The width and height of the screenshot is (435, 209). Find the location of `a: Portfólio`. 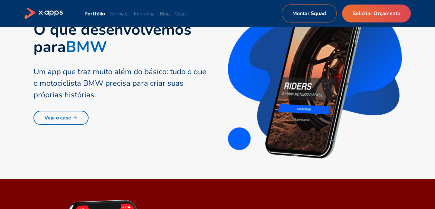

a: Portfólio is located at coordinates (95, 13).